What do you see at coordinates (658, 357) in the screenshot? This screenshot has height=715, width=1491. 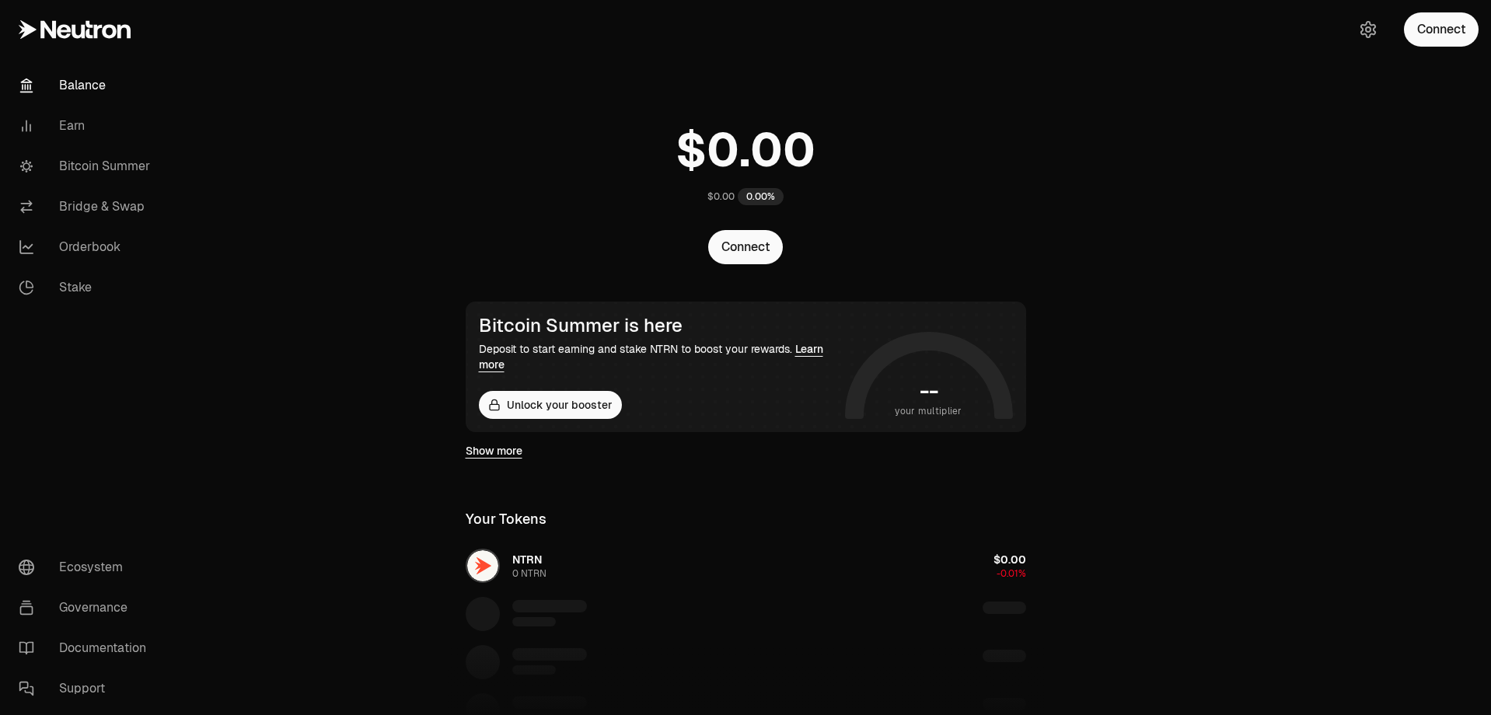 I see `div: Deposit to start earning and stake NTRN to boost your rewards.` at bounding box center [658, 357].